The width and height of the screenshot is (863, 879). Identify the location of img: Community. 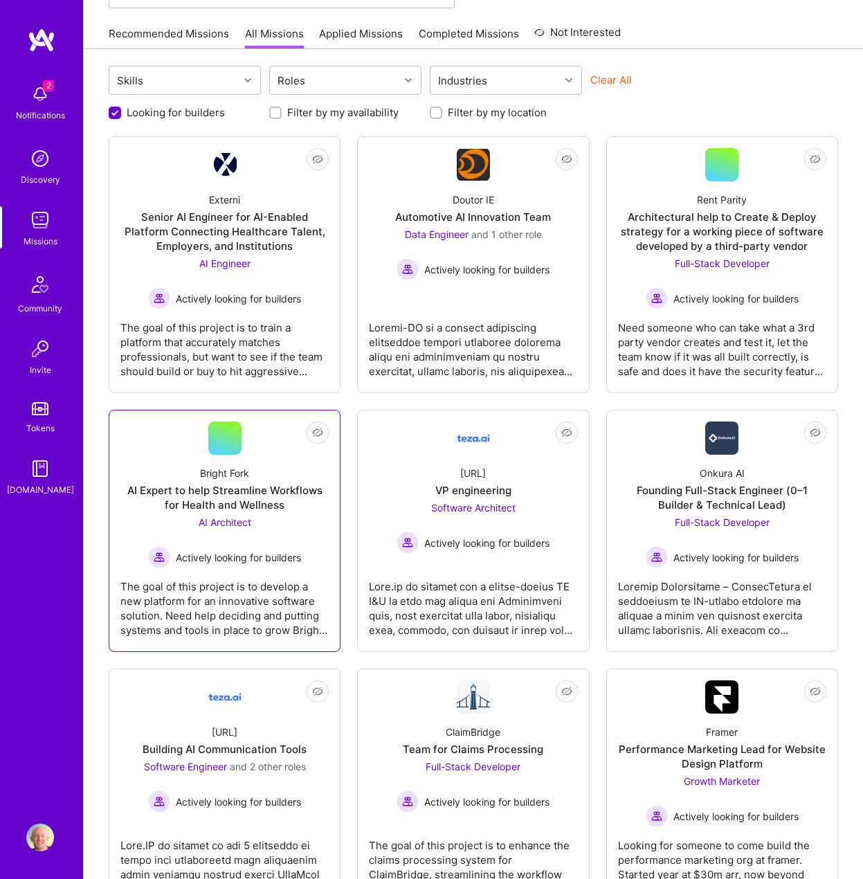
(40, 284).